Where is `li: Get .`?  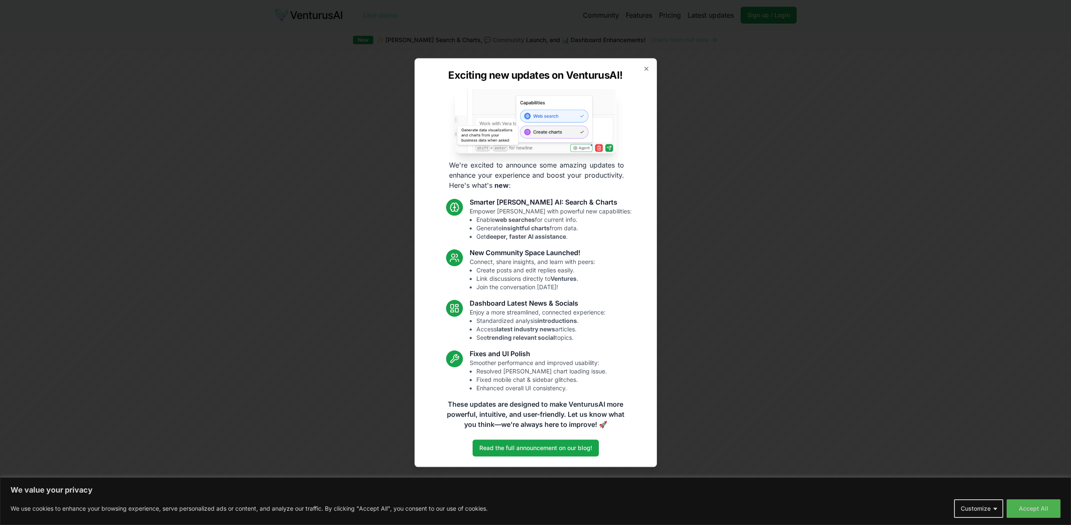
li: Get . is located at coordinates (554, 236).